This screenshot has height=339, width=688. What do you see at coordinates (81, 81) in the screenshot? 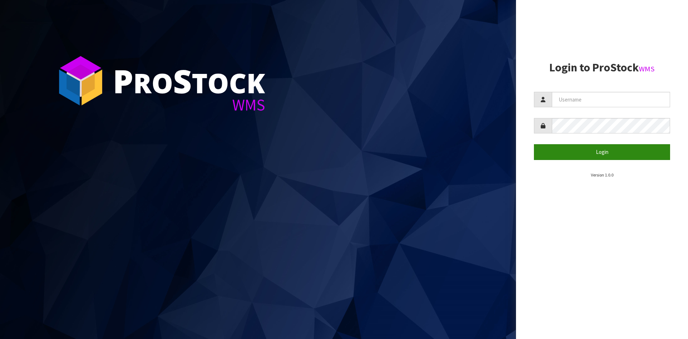
I see `img: ProStock Cube` at bounding box center [81, 81].